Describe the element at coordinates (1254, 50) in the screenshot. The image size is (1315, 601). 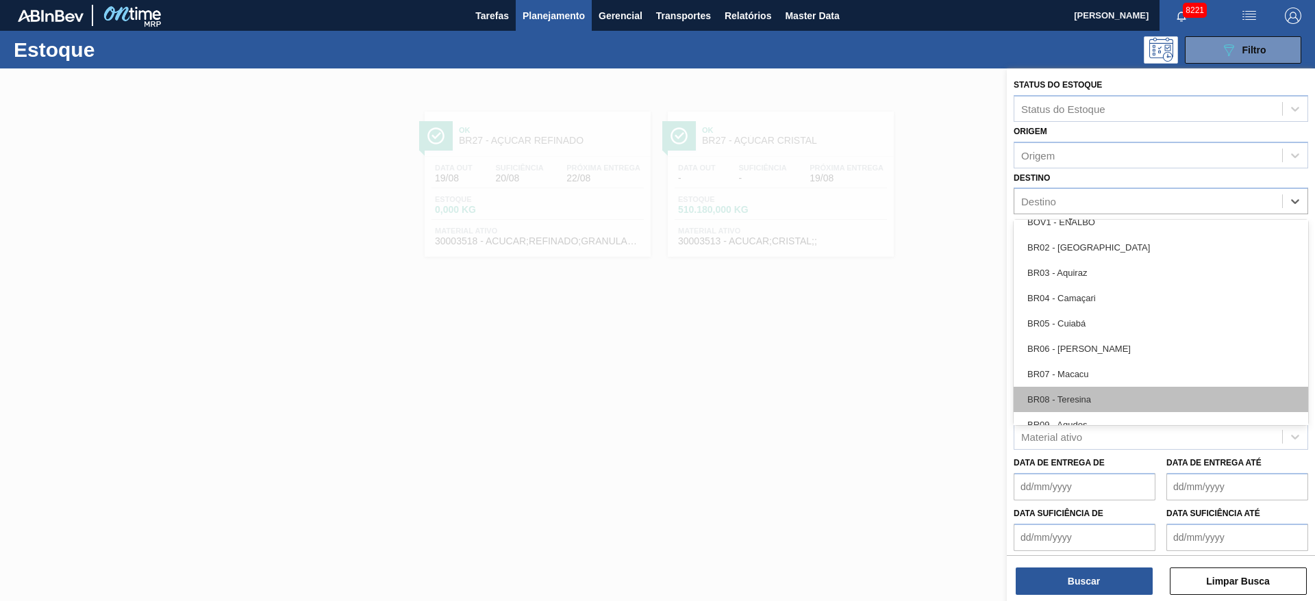
I see `span: Filtro` at that location.